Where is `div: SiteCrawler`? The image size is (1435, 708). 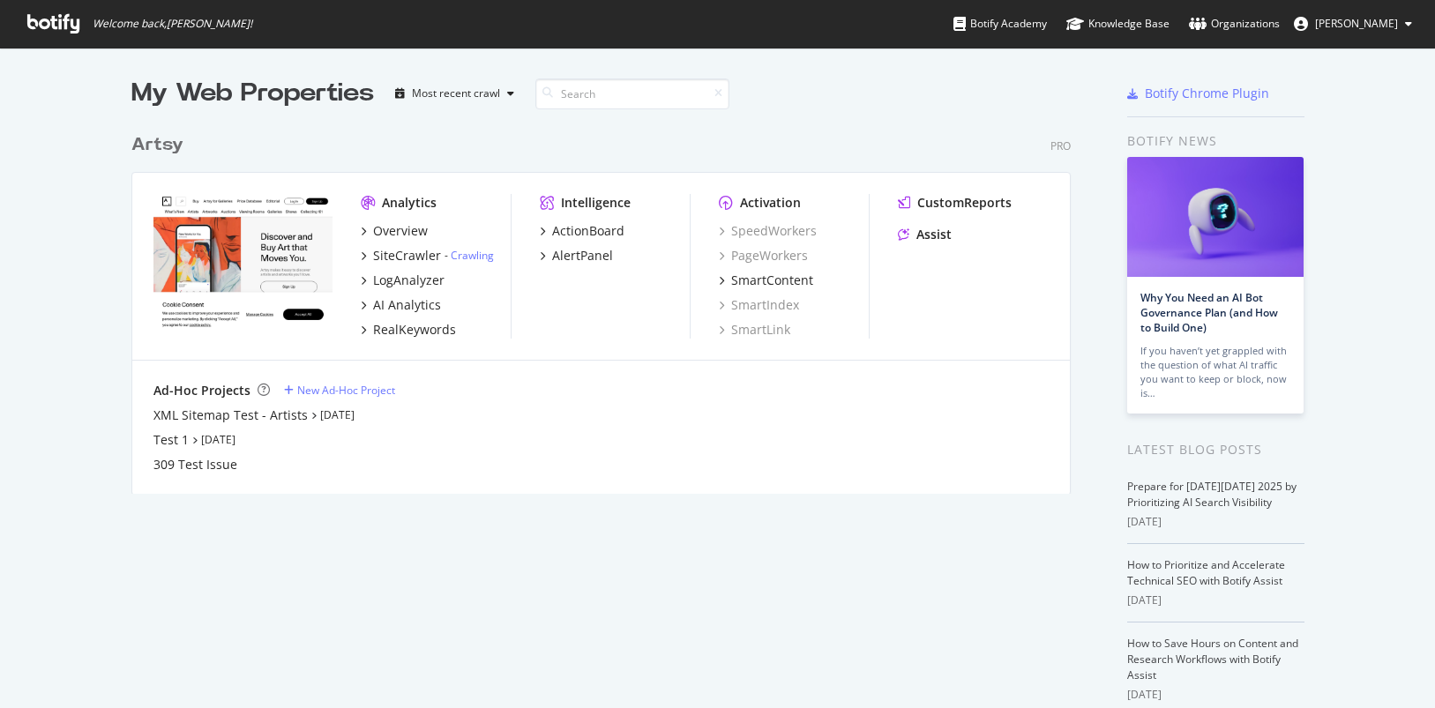
div: SiteCrawler is located at coordinates (407, 256).